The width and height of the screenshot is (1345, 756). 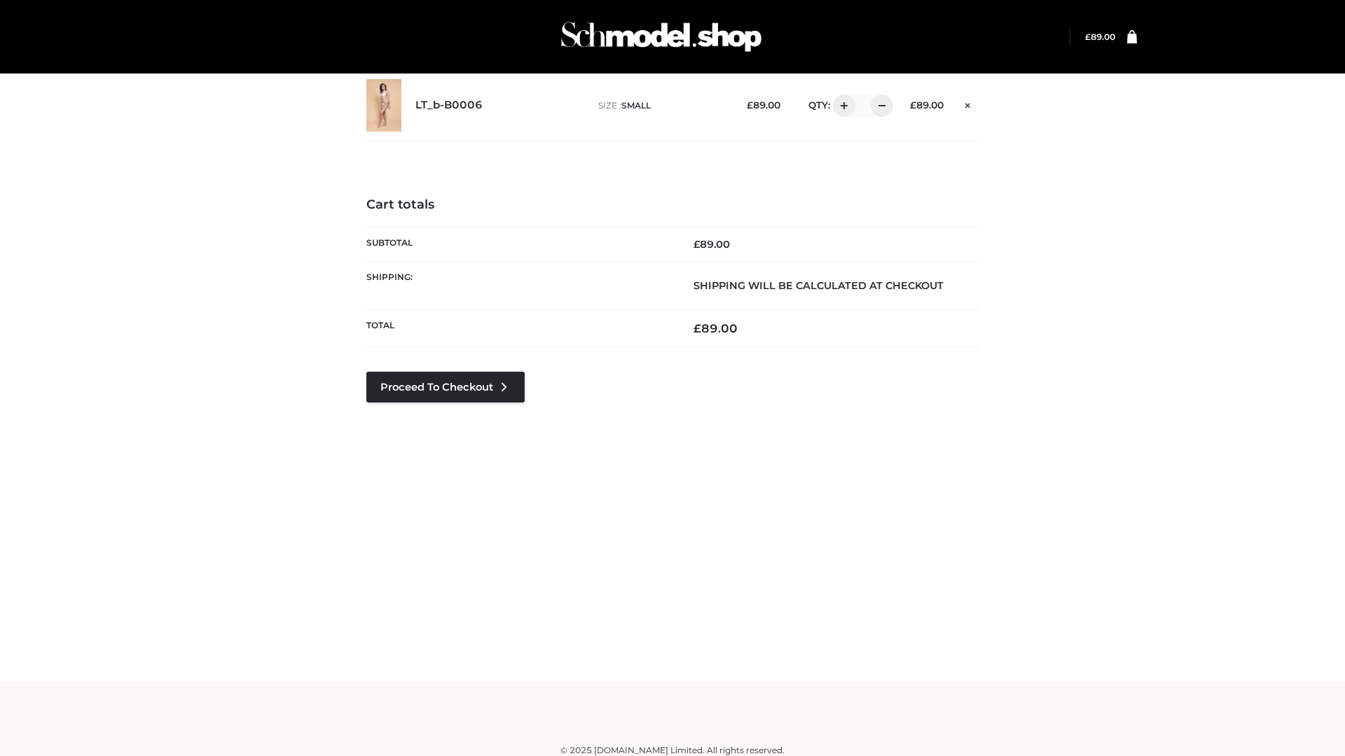 What do you see at coordinates (818, 286) in the screenshot?
I see `strong: Shipping will be calculated at checkout` at bounding box center [818, 286].